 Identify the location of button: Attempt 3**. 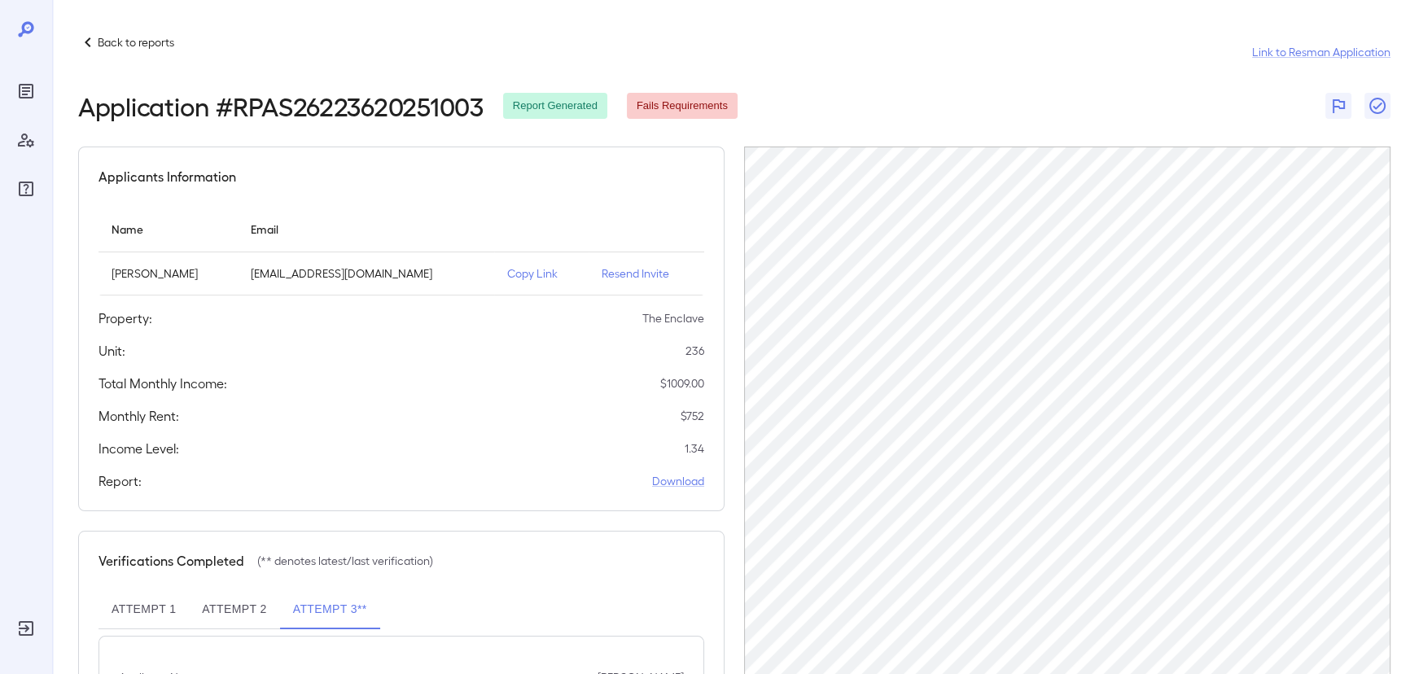
(330, 610).